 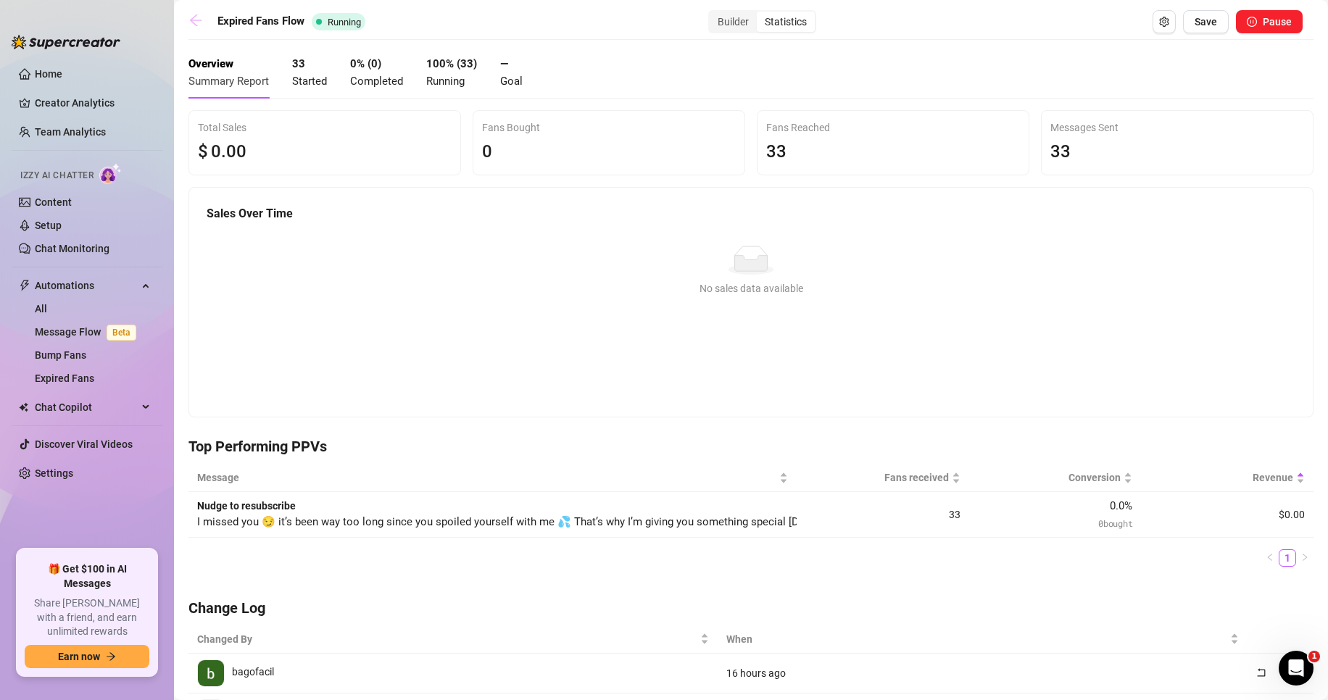 What do you see at coordinates (261, 21) in the screenshot?
I see `strong: Expired Fans Flow` at bounding box center [261, 21].